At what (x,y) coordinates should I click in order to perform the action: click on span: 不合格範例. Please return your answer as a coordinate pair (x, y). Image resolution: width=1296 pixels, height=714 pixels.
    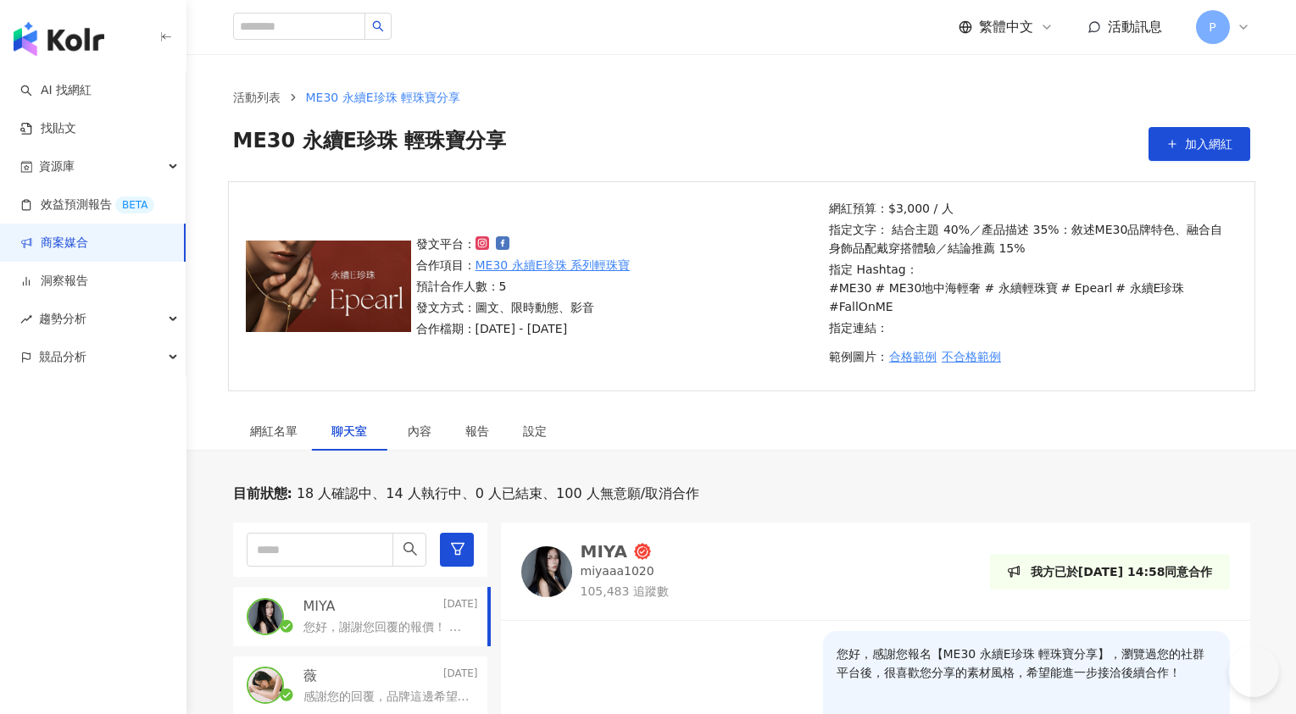
    Looking at the image, I should click on (971, 357).